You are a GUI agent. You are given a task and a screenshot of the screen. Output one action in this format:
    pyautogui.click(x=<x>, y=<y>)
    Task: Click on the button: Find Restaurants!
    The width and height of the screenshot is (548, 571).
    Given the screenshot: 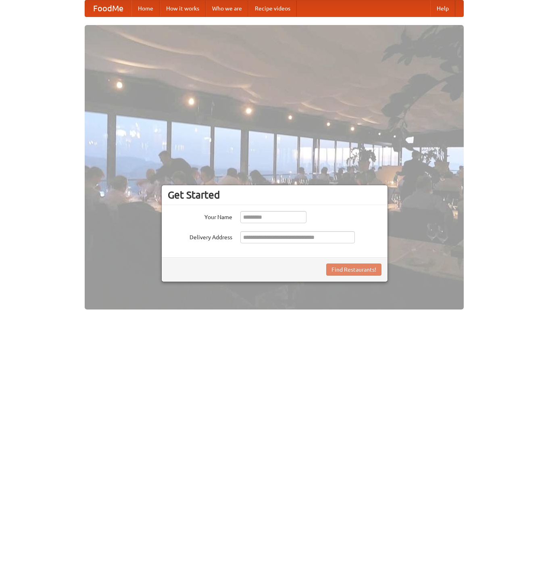 What is the action you would take?
    pyautogui.click(x=354, y=269)
    